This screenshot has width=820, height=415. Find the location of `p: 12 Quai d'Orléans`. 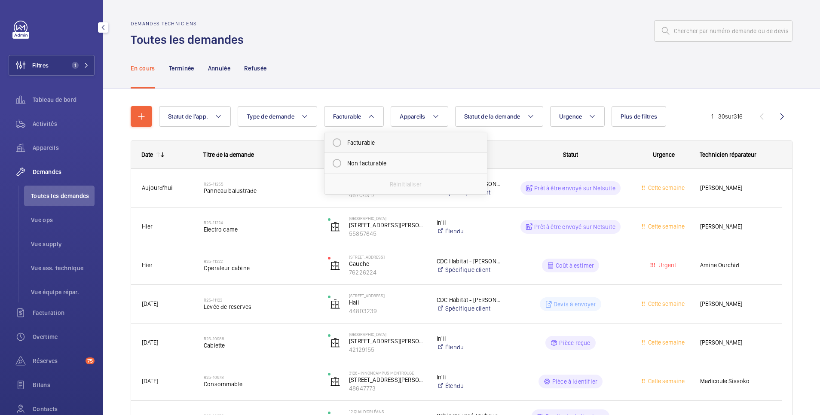

p: 12 Quai d'Orléans is located at coordinates (387, 412).